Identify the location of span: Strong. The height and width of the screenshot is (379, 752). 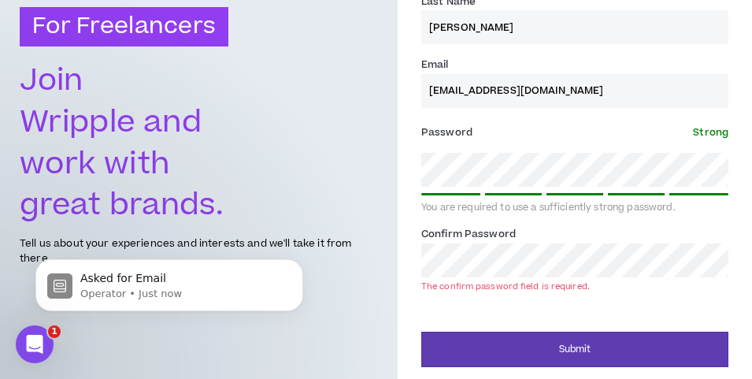
(710, 132).